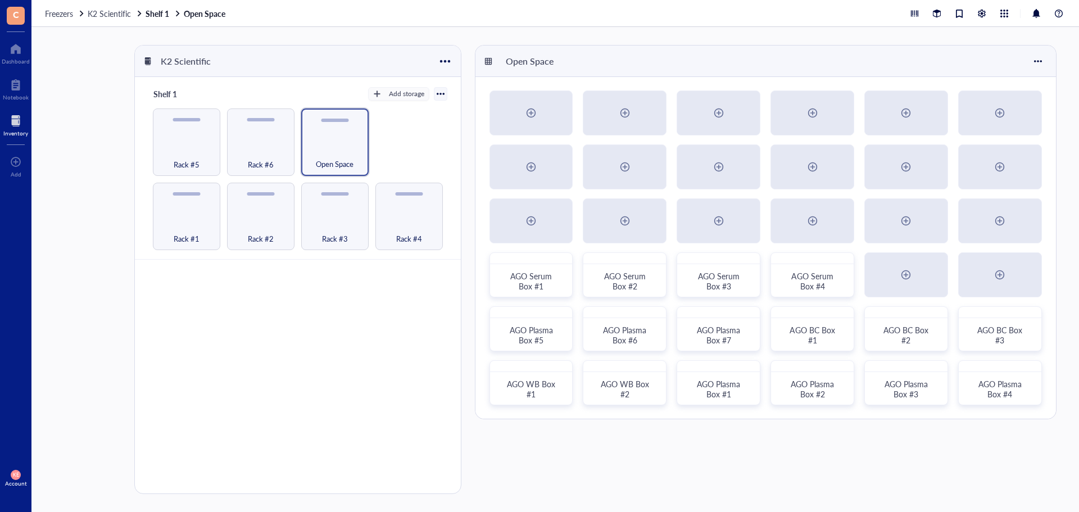  I want to click on a: K2 Scientific, so click(115, 13).